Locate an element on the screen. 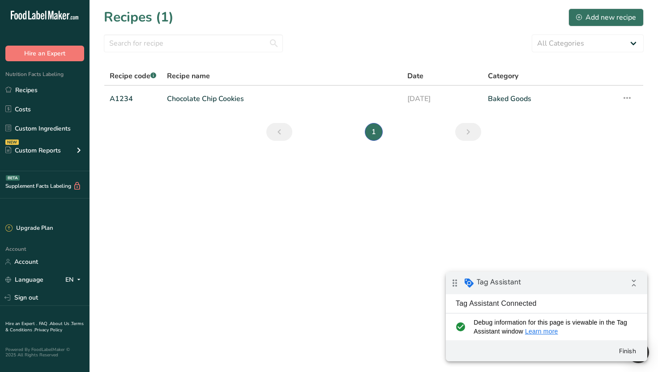  button: Hire an Expert is located at coordinates (45, 53).